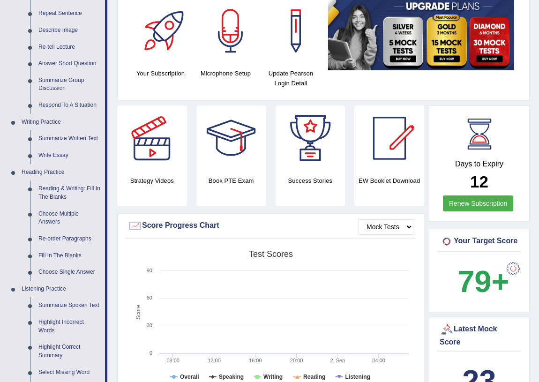 The width and height of the screenshot is (539, 382). Describe the element at coordinates (69, 351) in the screenshot. I see `a: Highlight Correct Summary` at that location.